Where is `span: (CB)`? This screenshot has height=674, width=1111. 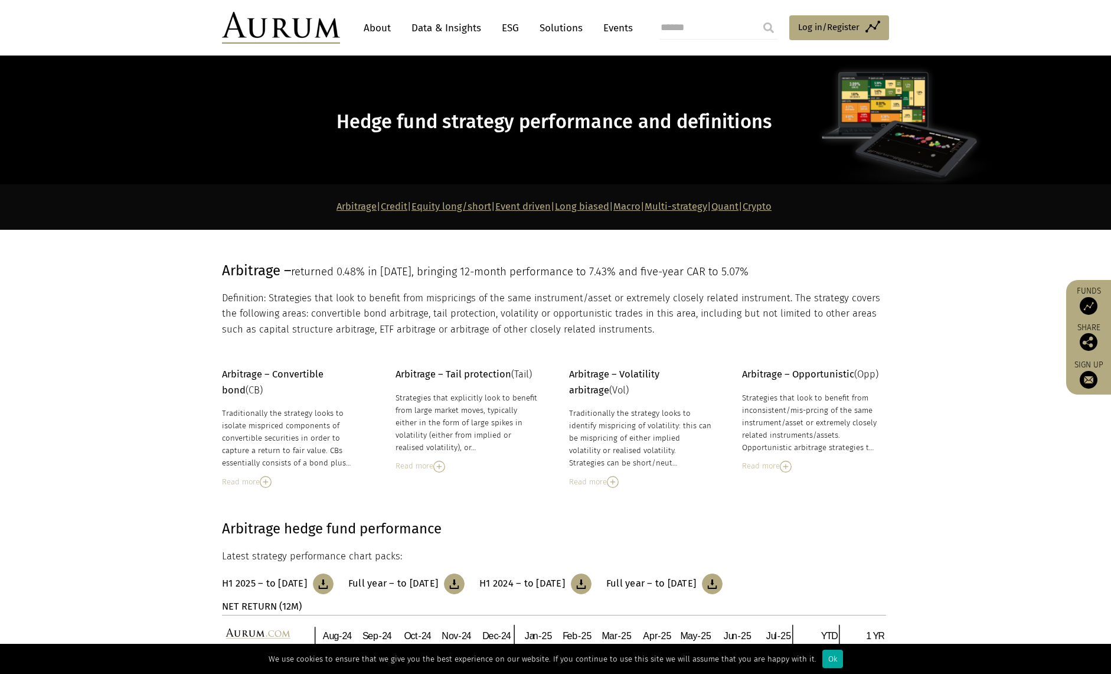 span: (CB) is located at coordinates (273, 381).